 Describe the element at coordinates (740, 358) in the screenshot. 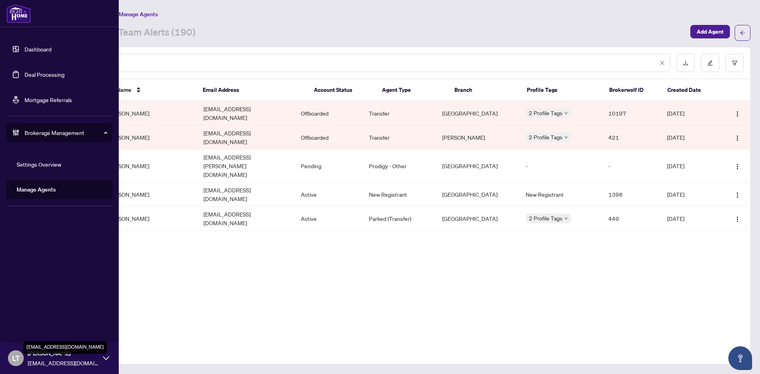

I see `button: Open asap` at that location.